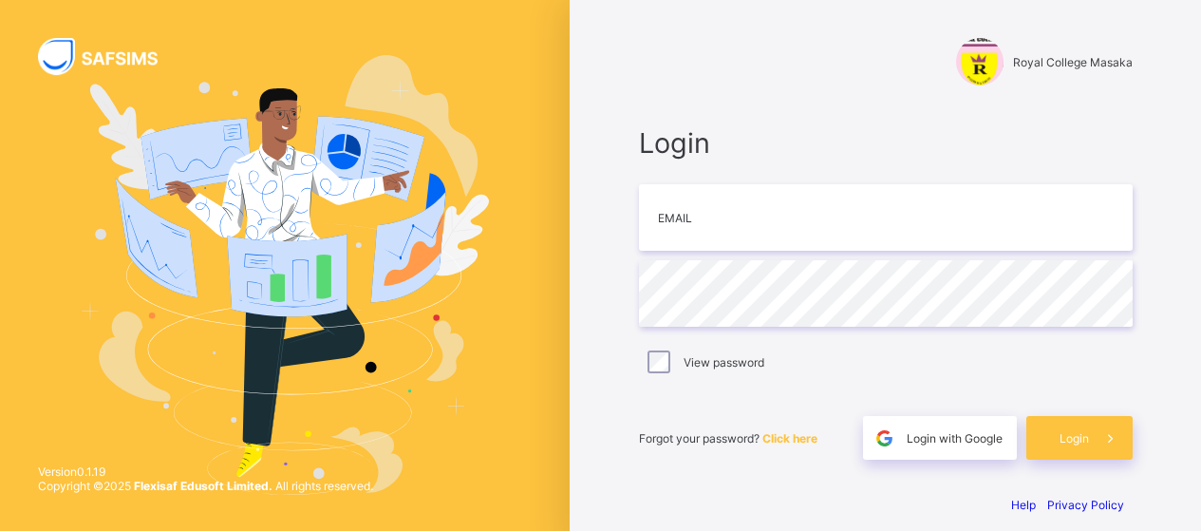 The height and width of the screenshot is (531, 1201). I want to click on a: Privacy Policy, so click(1085, 504).